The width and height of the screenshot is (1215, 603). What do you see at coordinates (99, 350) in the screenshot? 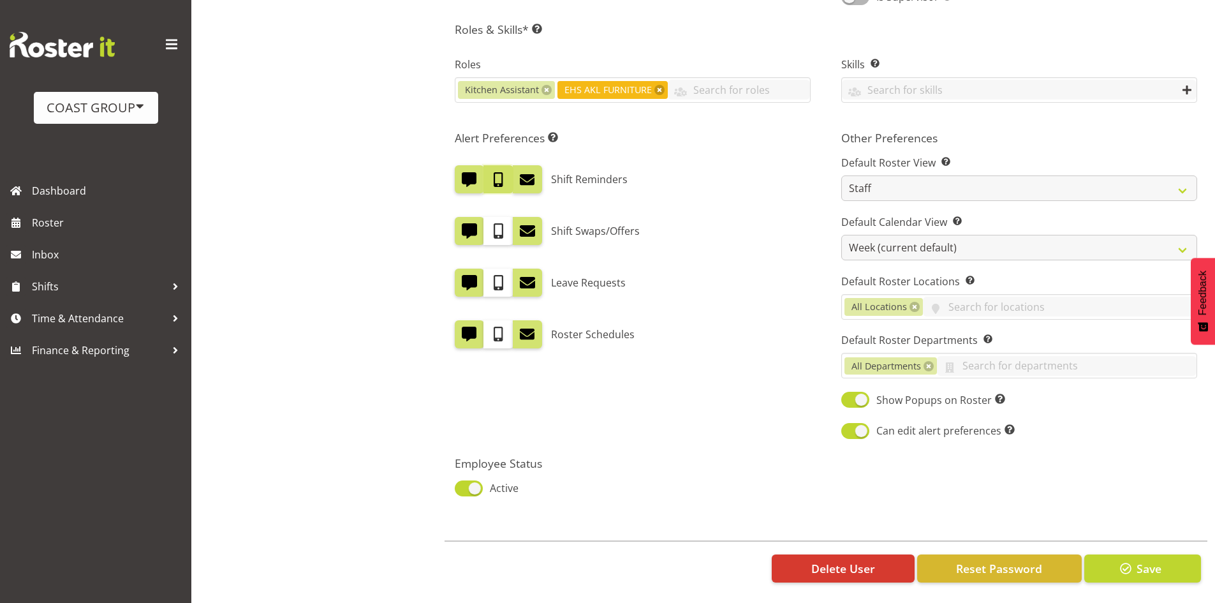
I see `span: Finance & Reporting` at bounding box center [99, 350].